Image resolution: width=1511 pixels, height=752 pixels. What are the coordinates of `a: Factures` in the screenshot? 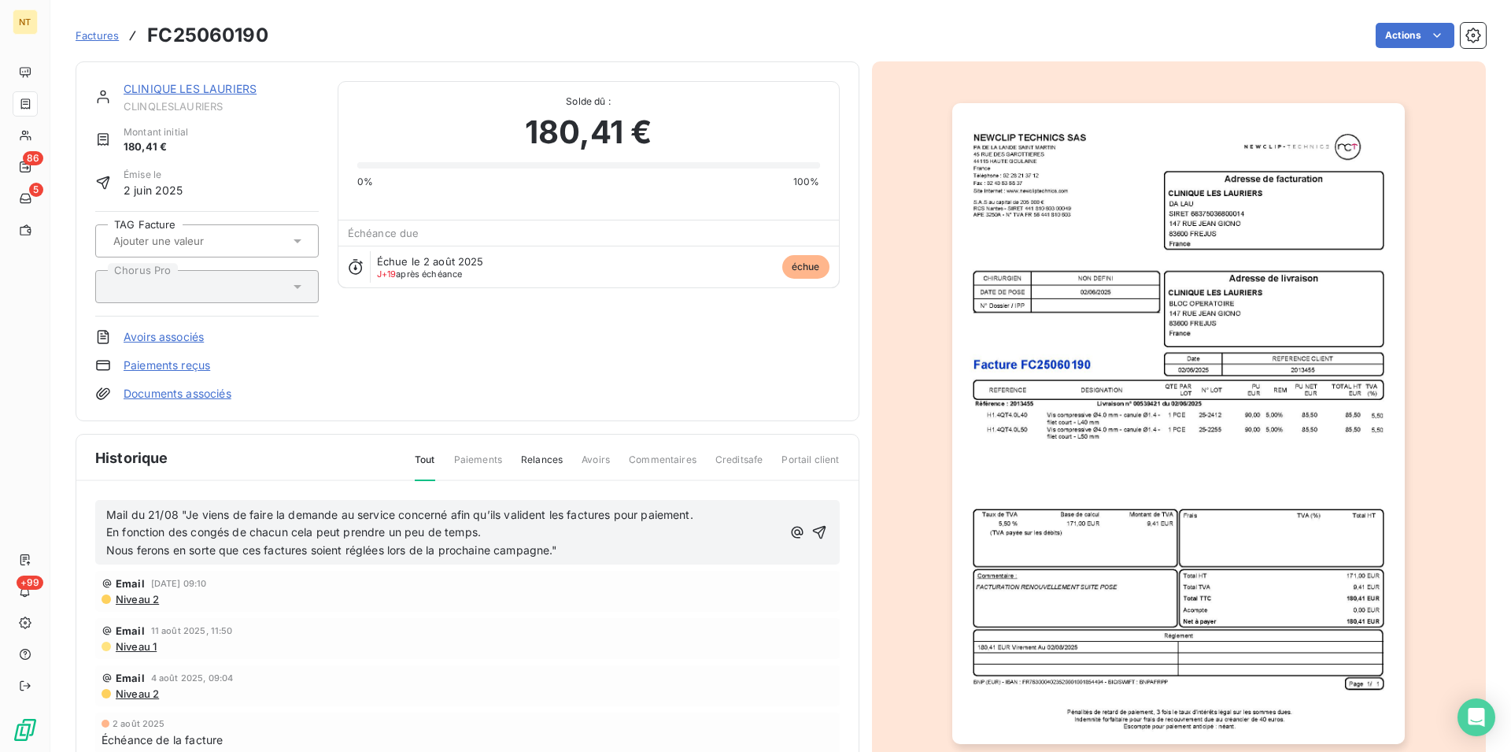 It's located at (97, 35).